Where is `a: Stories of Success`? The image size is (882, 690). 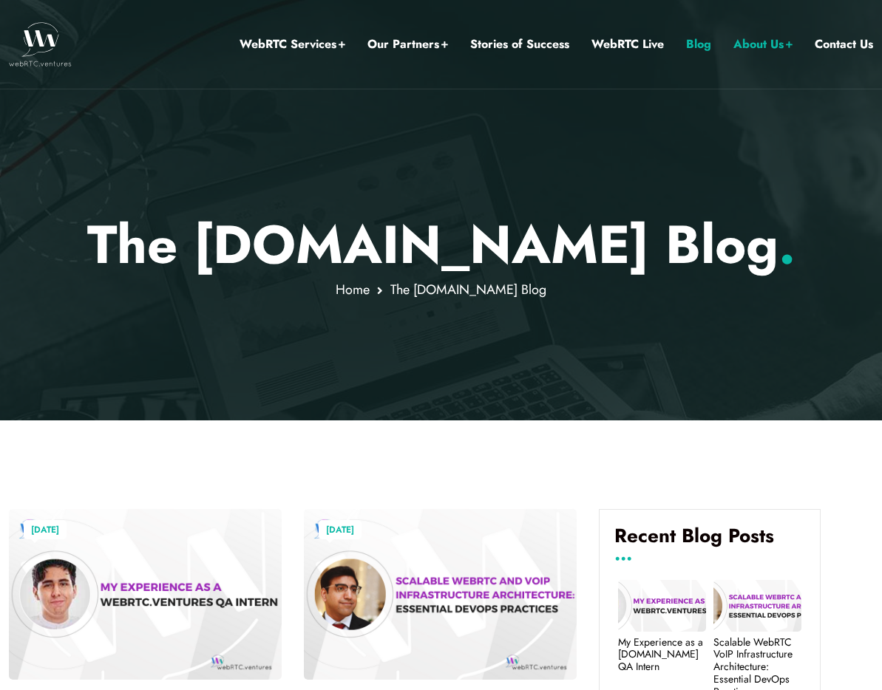 a: Stories of Success is located at coordinates (519, 44).